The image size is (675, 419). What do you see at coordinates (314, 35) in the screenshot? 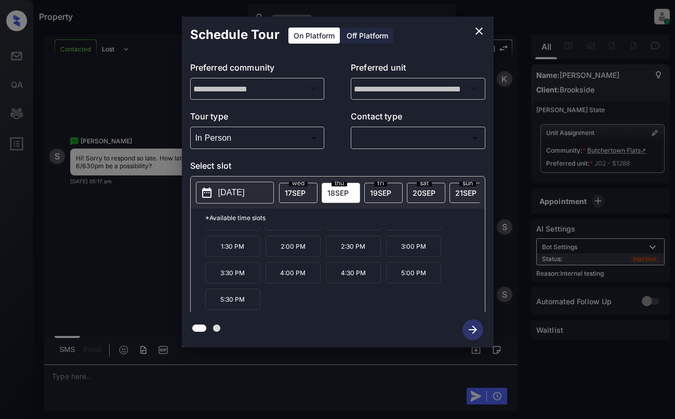
I see `div: On Platform` at bounding box center [314, 35].